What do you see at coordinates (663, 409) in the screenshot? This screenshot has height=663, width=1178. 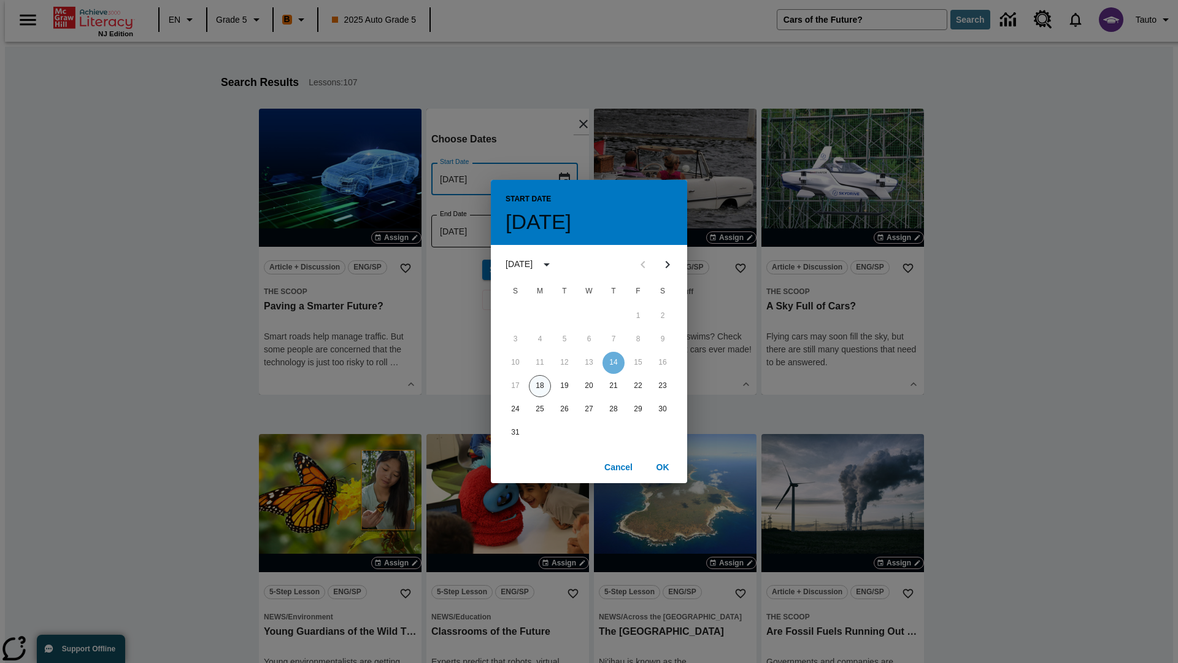 I see `button: 30` at bounding box center [663, 409].